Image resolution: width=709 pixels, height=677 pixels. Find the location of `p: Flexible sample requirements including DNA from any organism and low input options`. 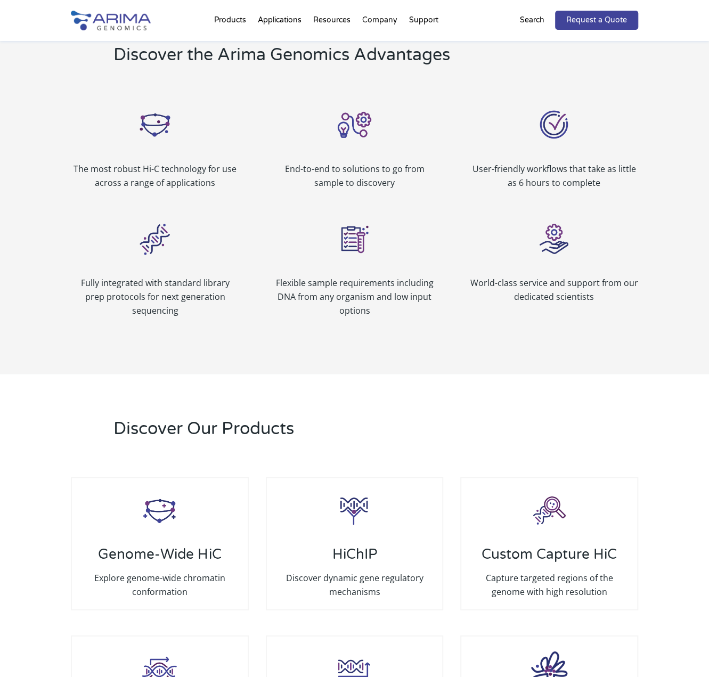

p: Flexible sample requirements including DNA from any organism and low input options is located at coordinates (355, 297).